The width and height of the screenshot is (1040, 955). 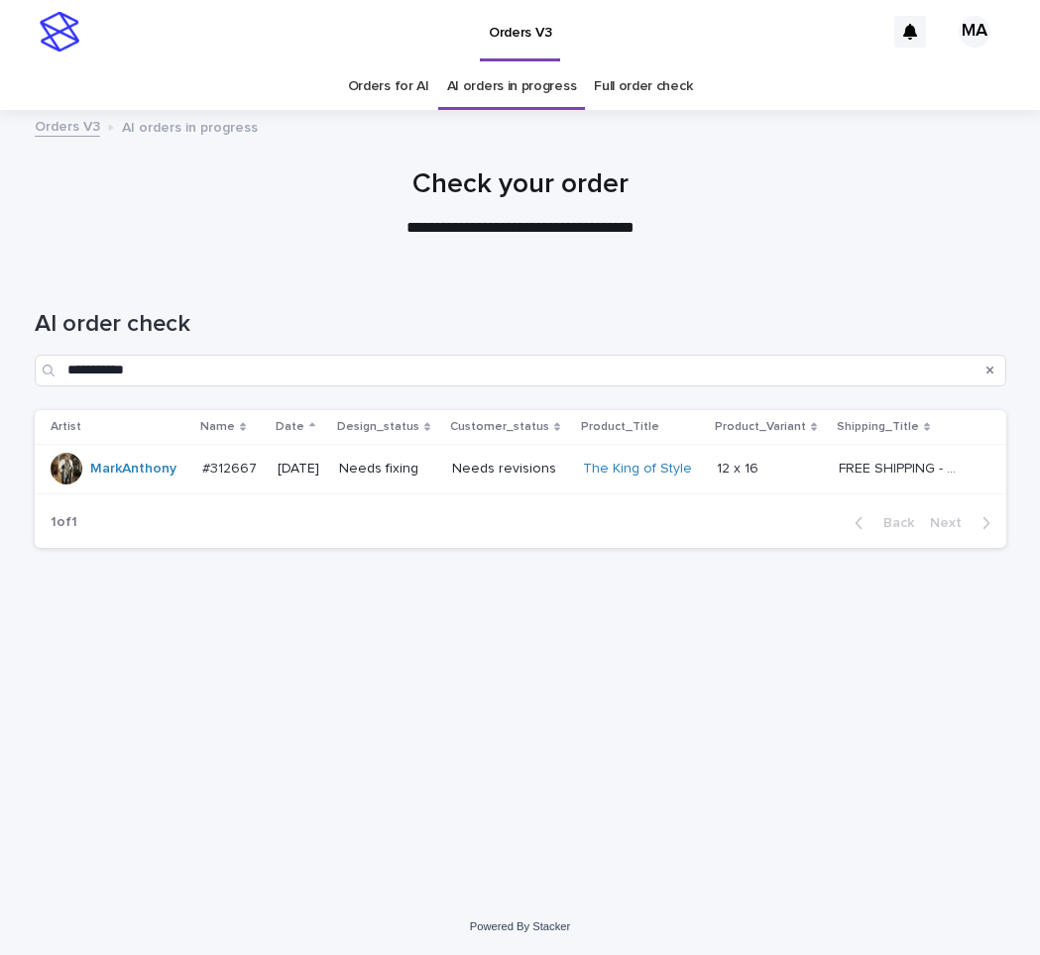 What do you see at coordinates (642, 86) in the screenshot?
I see `a: Full order check` at bounding box center [642, 86].